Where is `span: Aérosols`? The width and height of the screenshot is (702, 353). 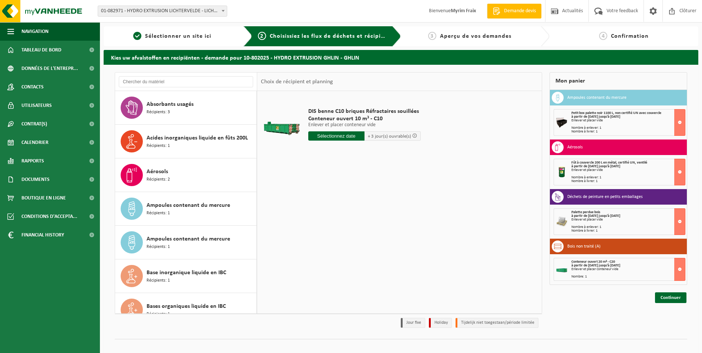 span: Aérosols is located at coordinates (157, 172).